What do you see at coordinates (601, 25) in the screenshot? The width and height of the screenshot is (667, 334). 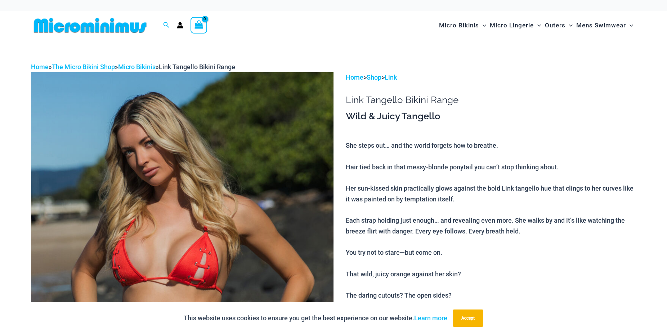 I see `span: Mens Swimwear` at bounding box center [601, 25].